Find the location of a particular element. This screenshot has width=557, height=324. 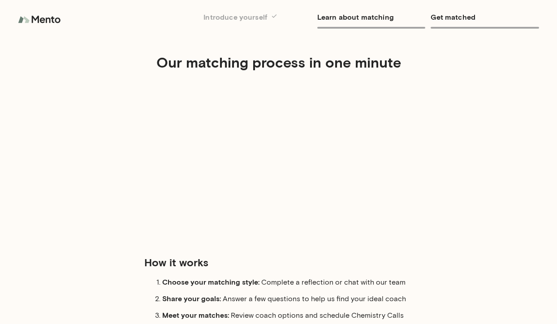

span: Share your goals: is located at coordinates (192, 298).